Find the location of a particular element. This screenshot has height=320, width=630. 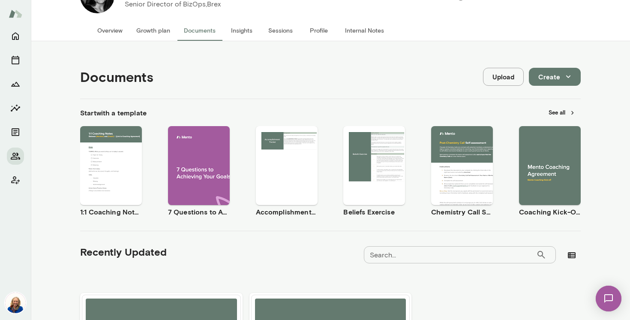

h6: Beliefs Exercise is located at coordinates (374, 212).